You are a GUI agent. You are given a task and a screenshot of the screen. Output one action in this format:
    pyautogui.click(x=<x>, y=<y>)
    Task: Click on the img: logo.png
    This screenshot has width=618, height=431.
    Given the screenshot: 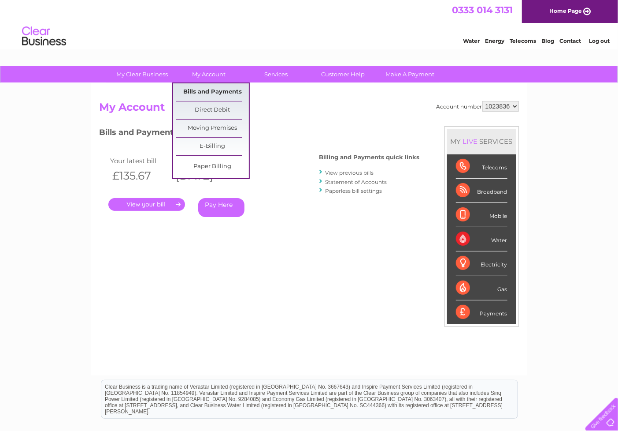 What is the action you would take?
    pyautogui.click(x=44, y=36)
    